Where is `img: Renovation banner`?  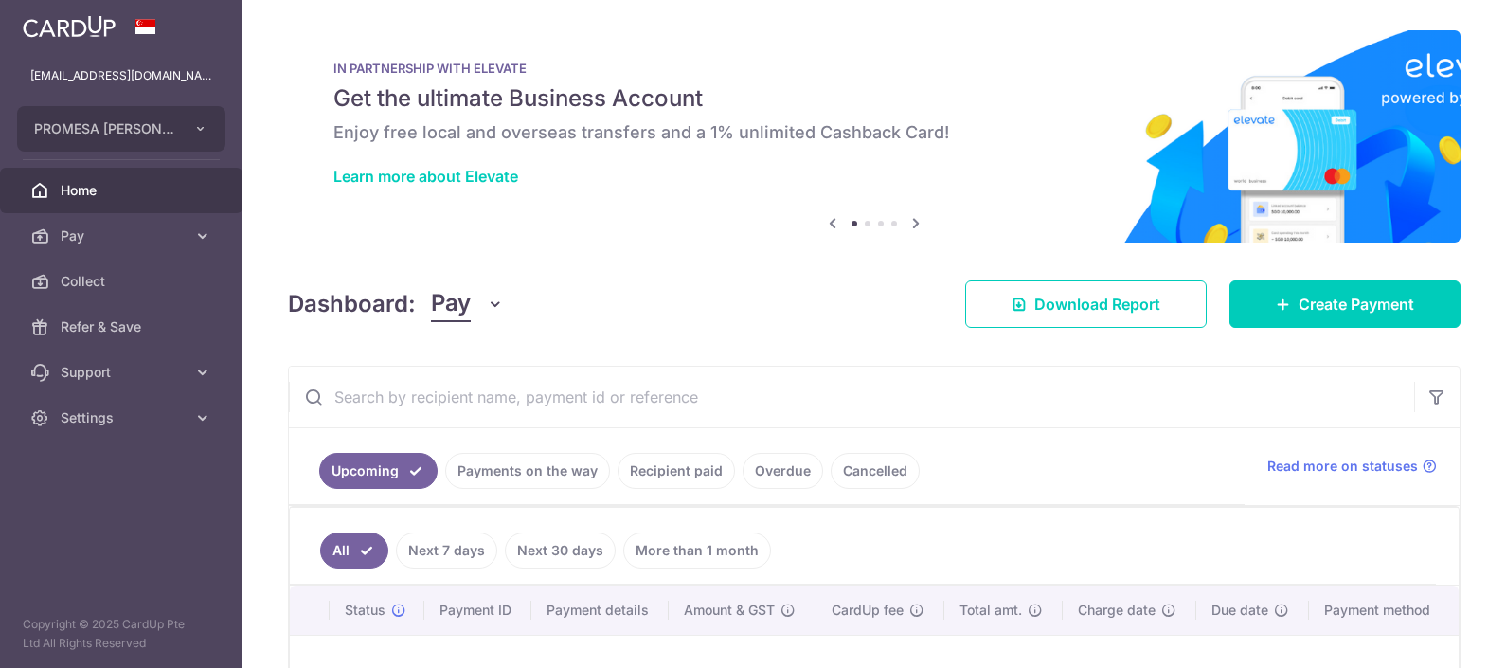
img: Renovation banner is located at coordinates (874, 136).